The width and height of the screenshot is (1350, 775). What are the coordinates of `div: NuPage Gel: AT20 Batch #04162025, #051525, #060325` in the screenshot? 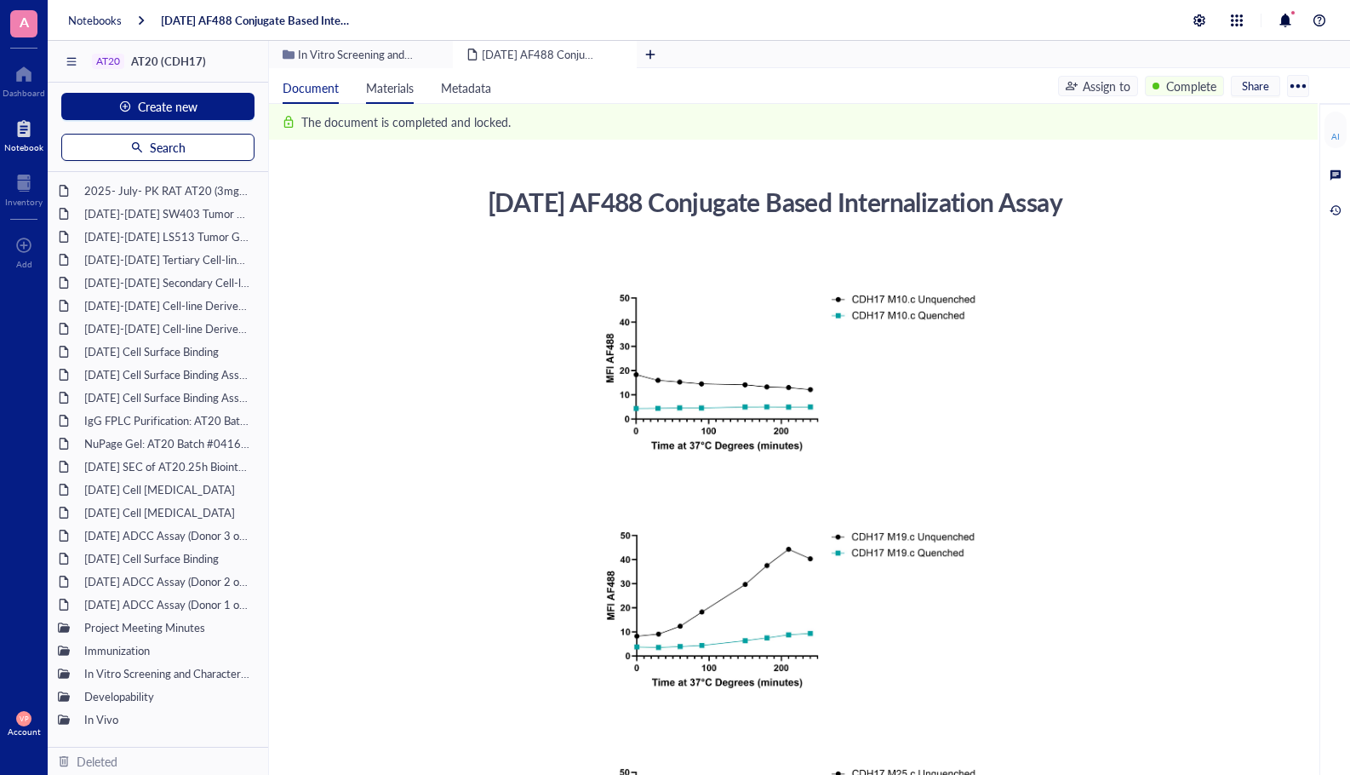 It's located at (167, 443).